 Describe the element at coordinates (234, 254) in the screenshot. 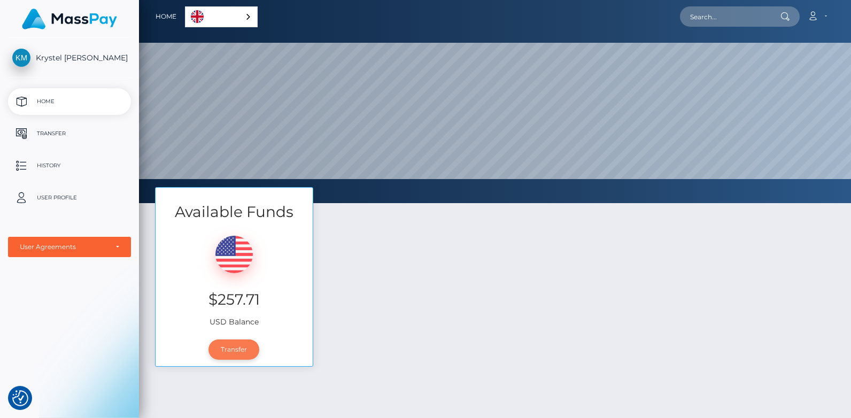

I see `img: USD.png` at that location.